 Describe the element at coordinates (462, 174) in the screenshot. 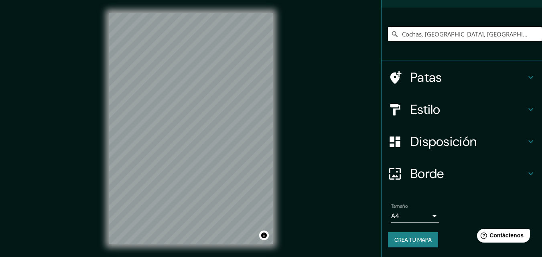

I see `div: Borde` at that location.